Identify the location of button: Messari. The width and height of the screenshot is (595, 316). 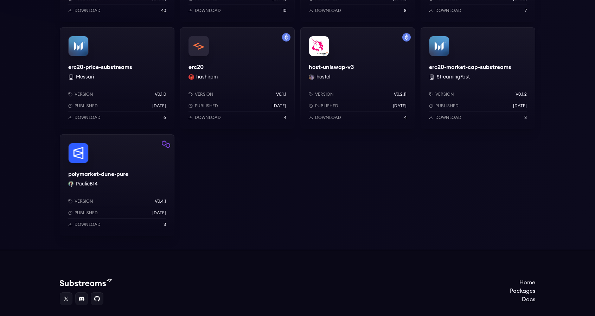
(85, 77).